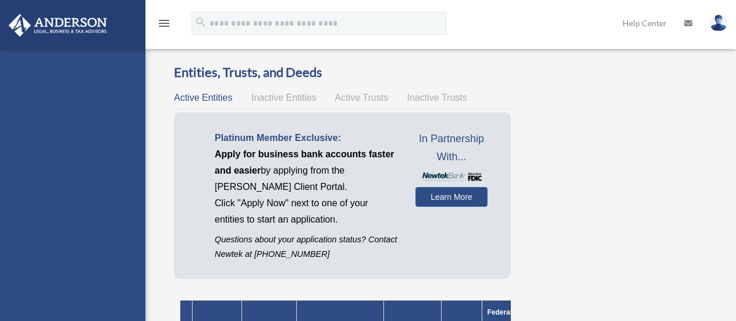 The height and width of the screenshot is (321, 736). What do you see at coordinates (58, 25) in the screenshot?
I see `img: Anderson Advisors Platinum Portal` at bounding box center [58, 25].